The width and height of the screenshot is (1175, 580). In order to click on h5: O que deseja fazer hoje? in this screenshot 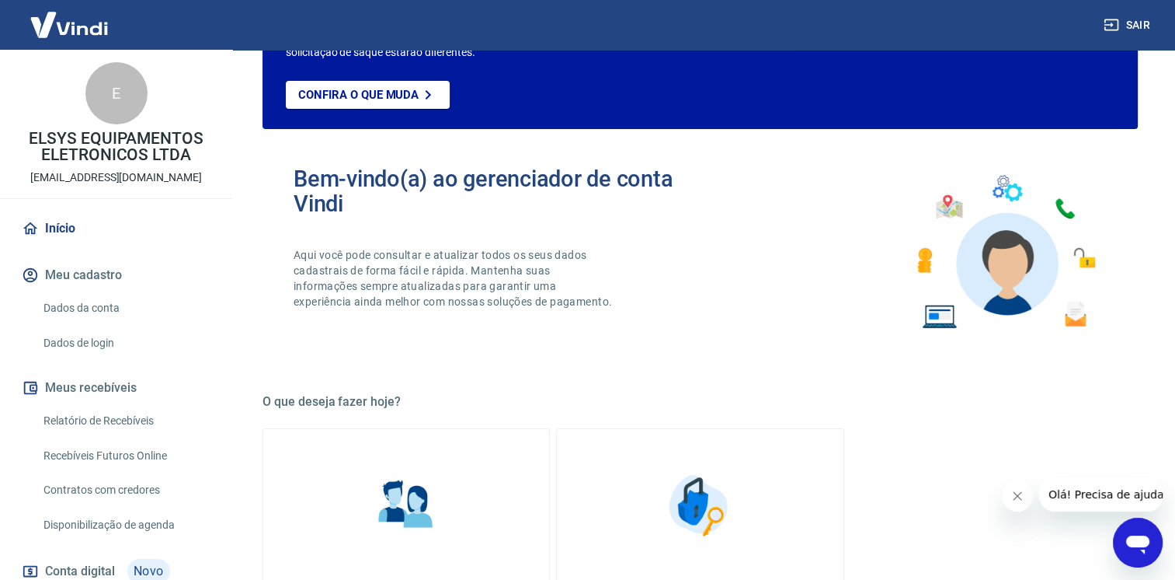, I will do `click(700, 402)`.